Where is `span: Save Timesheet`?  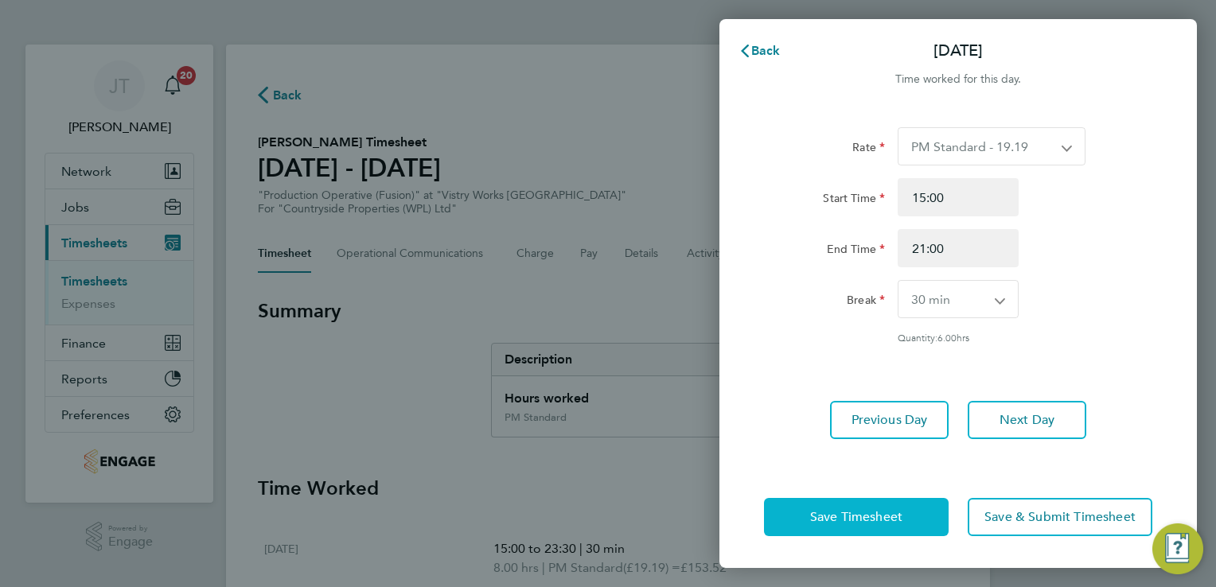 span: Save Timesheet is located at coordinates (856, 517).